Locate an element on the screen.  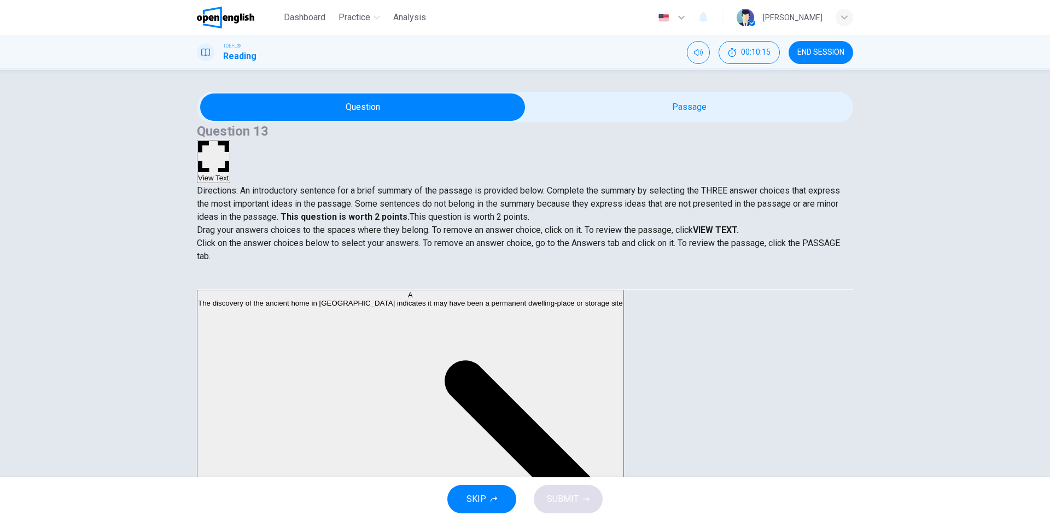
a: Analysis is located at coordinates (410, 18).